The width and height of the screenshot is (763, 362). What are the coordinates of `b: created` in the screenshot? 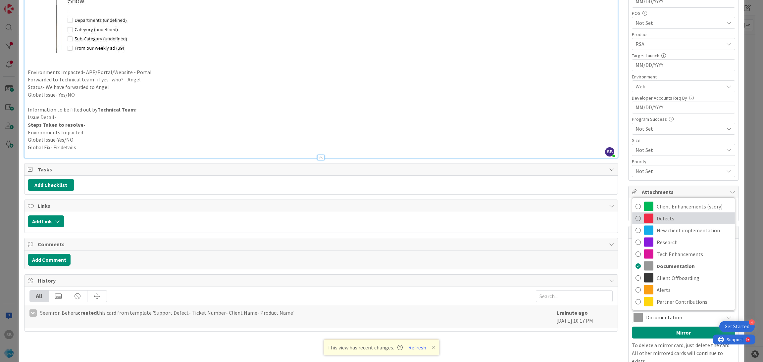 It's located at (87, 313).